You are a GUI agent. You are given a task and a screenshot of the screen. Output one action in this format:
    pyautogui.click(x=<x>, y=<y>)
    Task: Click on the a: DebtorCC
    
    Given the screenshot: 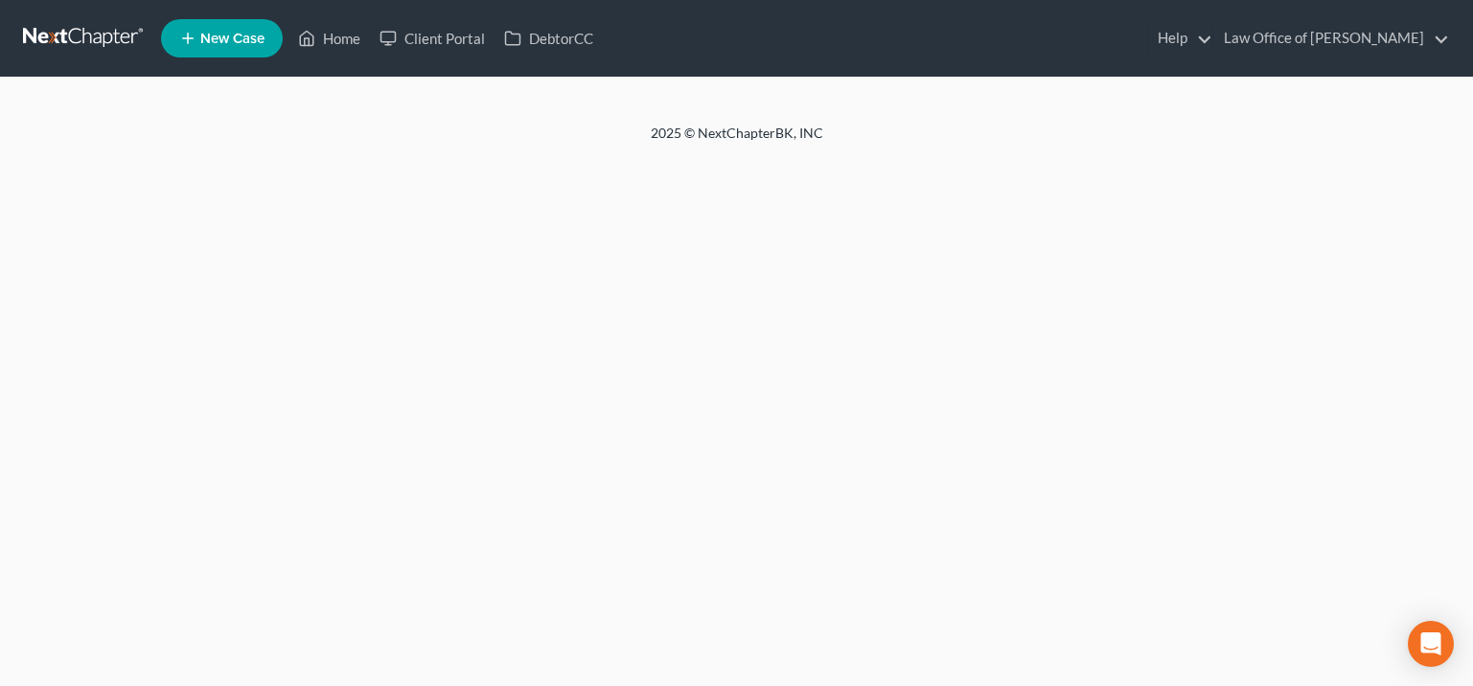 What is the action you would take?
    pyautogui.click(x=548, y=38)
    